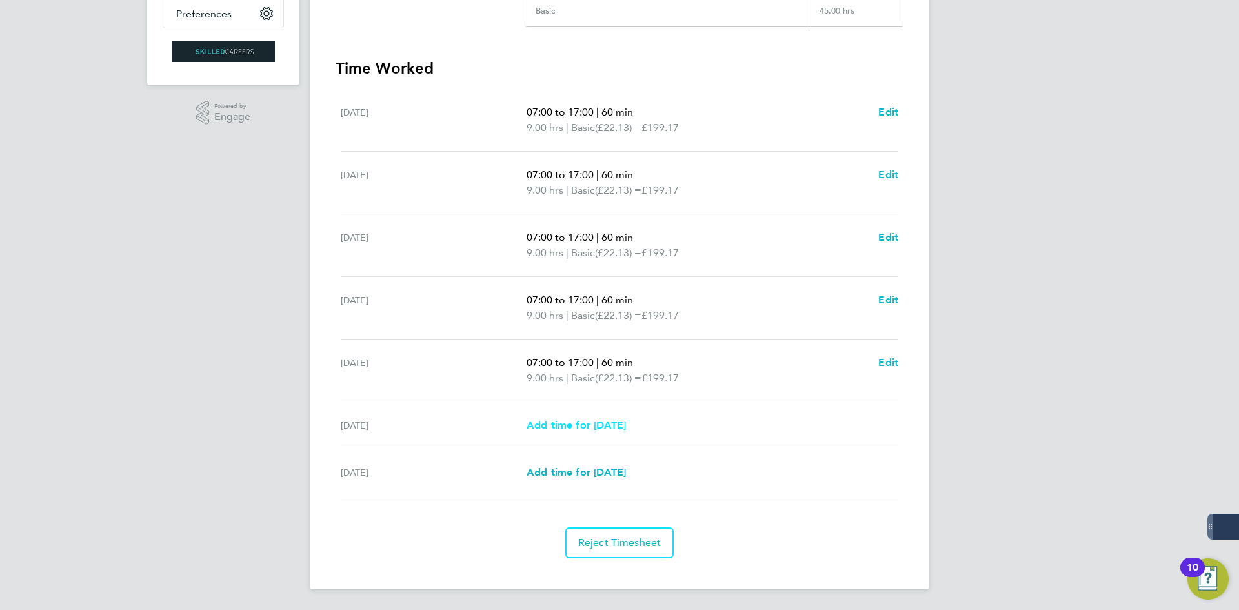  Describe the element at coordinates (204, 14) in the screenshot. I see `span: Preferences` at that location.